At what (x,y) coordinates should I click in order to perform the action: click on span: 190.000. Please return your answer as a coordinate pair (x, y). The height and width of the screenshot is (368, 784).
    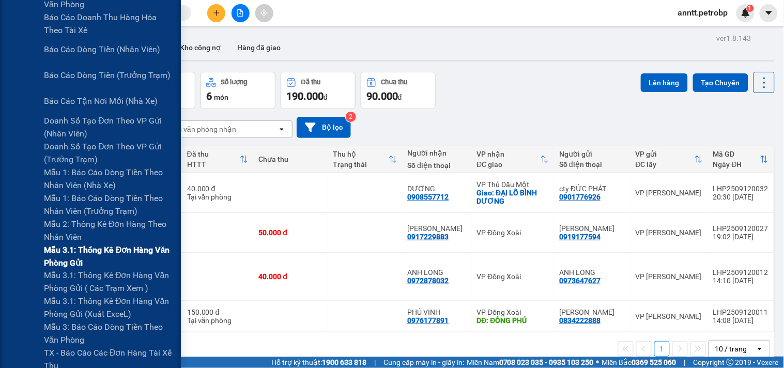
    Looking at the image, I should click on (305, 96).